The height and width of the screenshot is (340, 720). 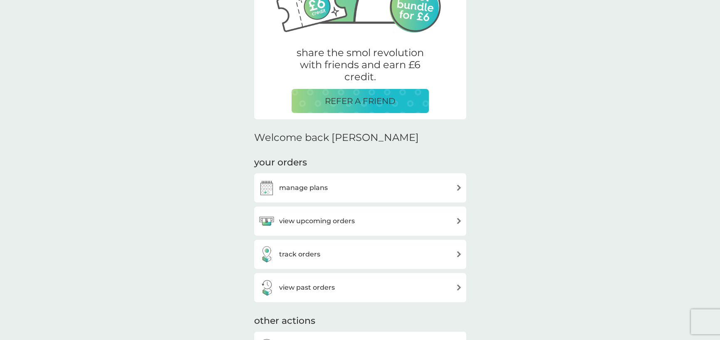 What do you see at coordinates (360, 65) in the screenshot?
I see `p: share the smol revolution with friends and earn £6 credit.` at bounding box center [360, 65].